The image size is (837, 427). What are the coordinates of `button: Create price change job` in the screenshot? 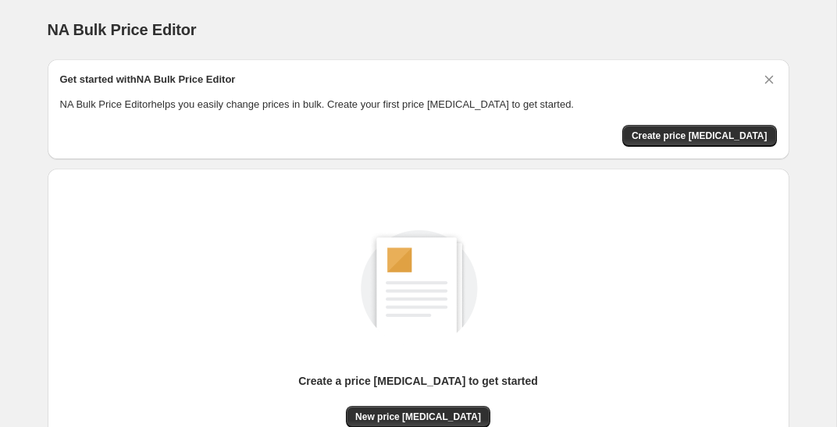 It's located at (700, 136).